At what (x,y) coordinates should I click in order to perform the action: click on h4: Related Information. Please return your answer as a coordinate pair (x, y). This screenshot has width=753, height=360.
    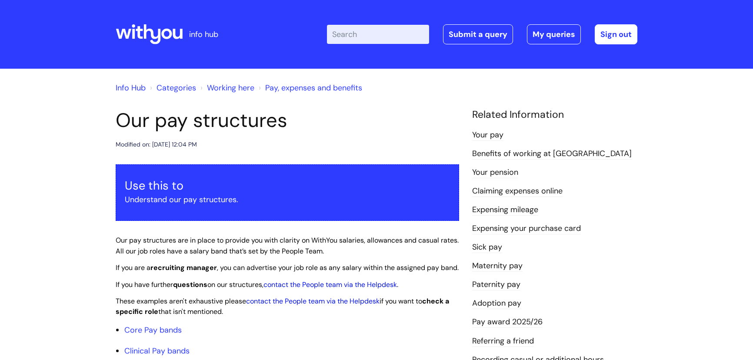
    Looking at the image, I should click on (555, 115).